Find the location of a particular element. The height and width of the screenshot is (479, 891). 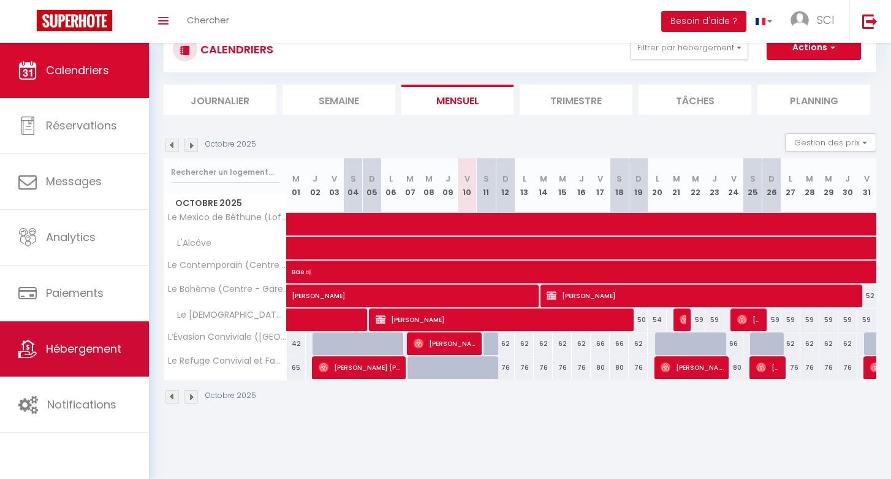

p: Octobre 2025 is located at coordinates (230, 395).